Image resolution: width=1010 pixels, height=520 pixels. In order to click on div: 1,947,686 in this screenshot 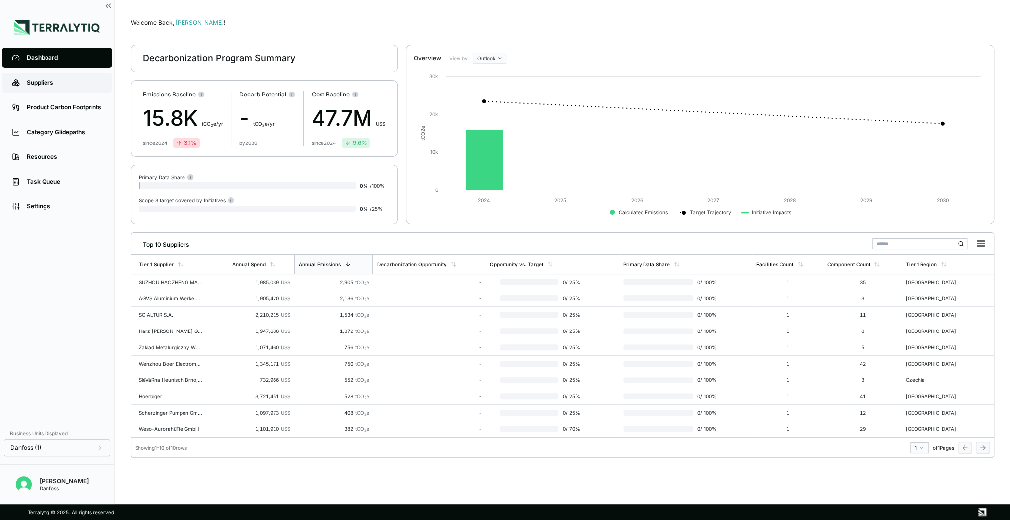, I will do `click(261, 331)`.